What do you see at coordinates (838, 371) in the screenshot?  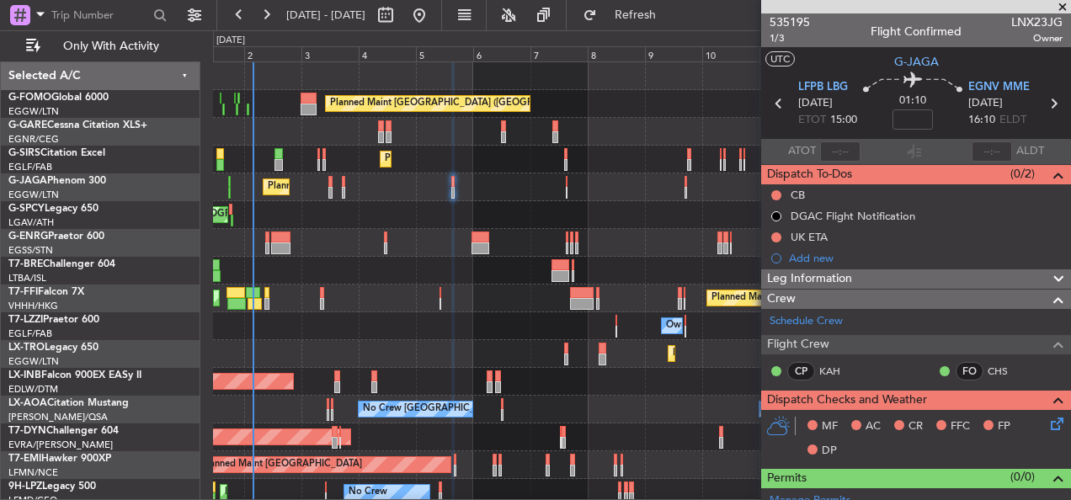 I see `a: KAH` at bounding box center [838, 371].